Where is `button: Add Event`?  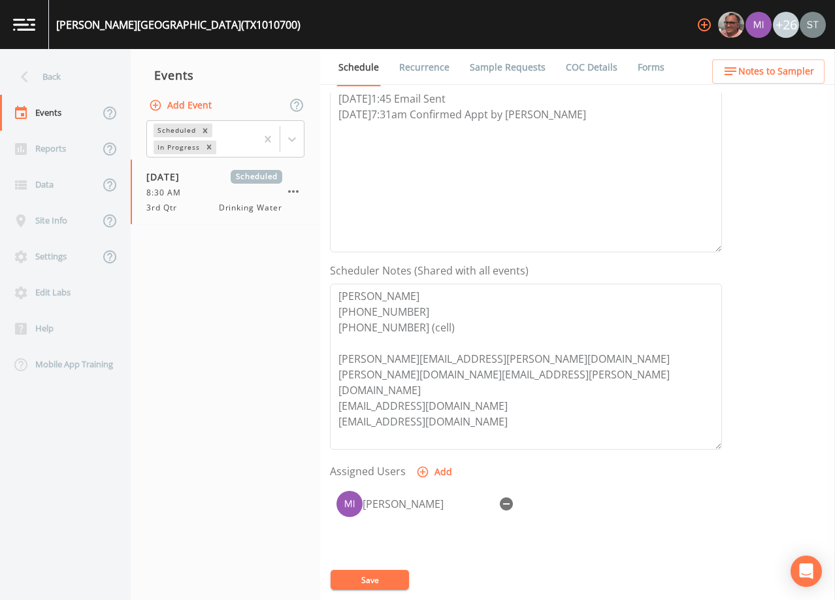
button: Add Event is located at coordinates (182, 105).